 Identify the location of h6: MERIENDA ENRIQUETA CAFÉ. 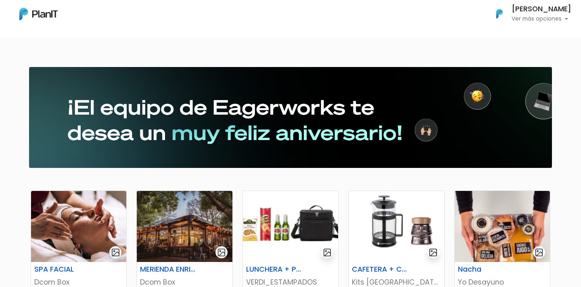
(168, 269).